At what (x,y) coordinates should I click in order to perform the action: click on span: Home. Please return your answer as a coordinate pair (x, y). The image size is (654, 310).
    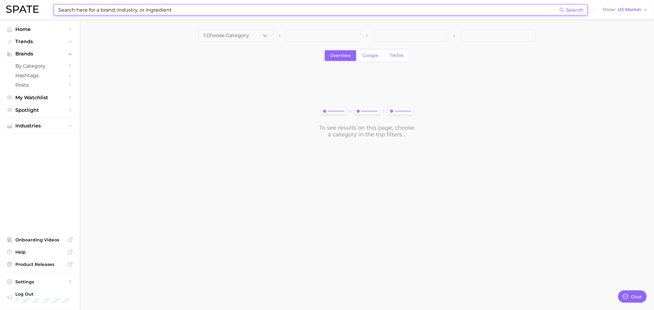
    Looking at the image, I should click on (40, 29).